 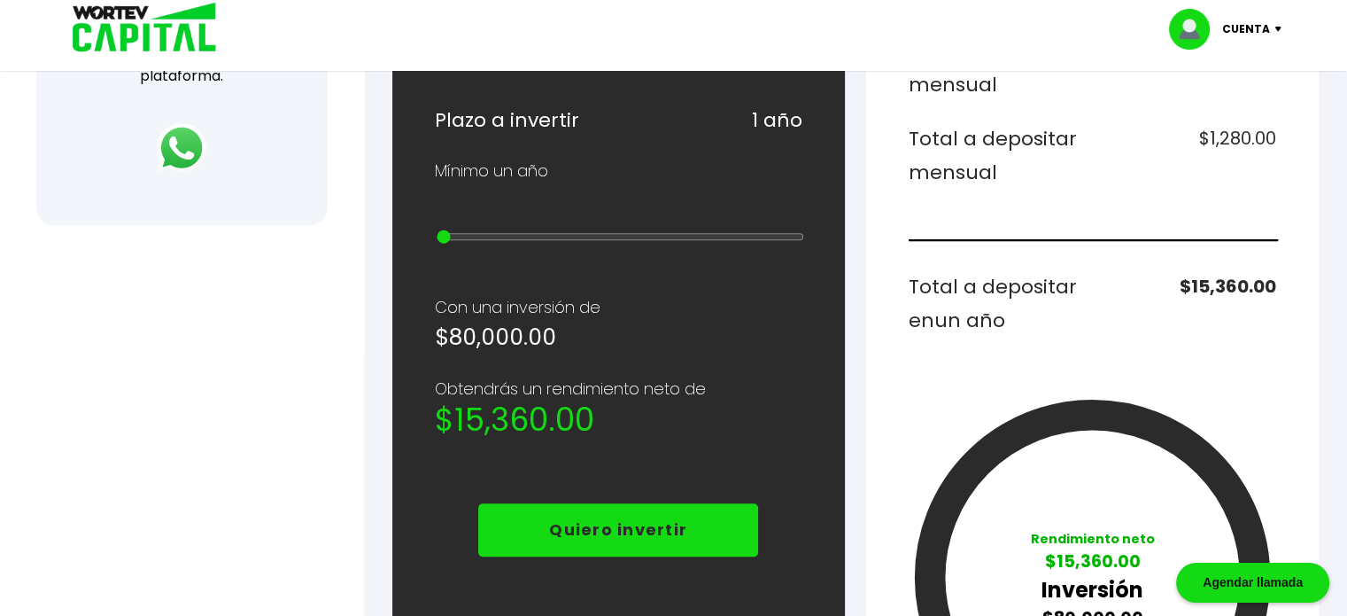 What do you see at coordinates (618, 530) in the screenshot?
I see `a: Quiero invertir` at bounding box center [618, 530].